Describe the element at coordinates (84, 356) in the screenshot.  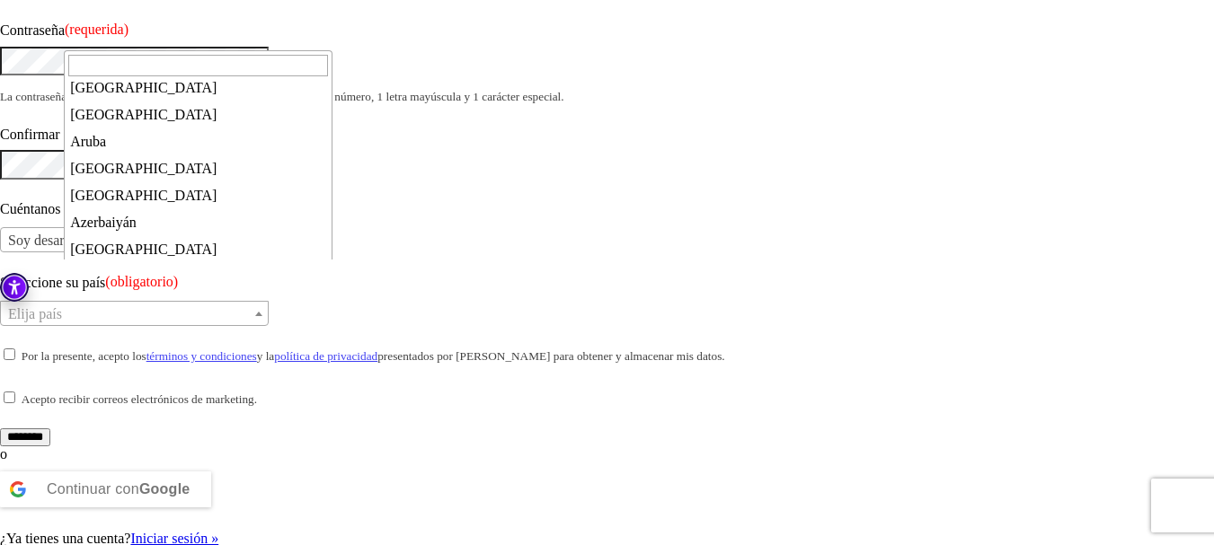
I see `font: Por la presente, acepto los` at that location.